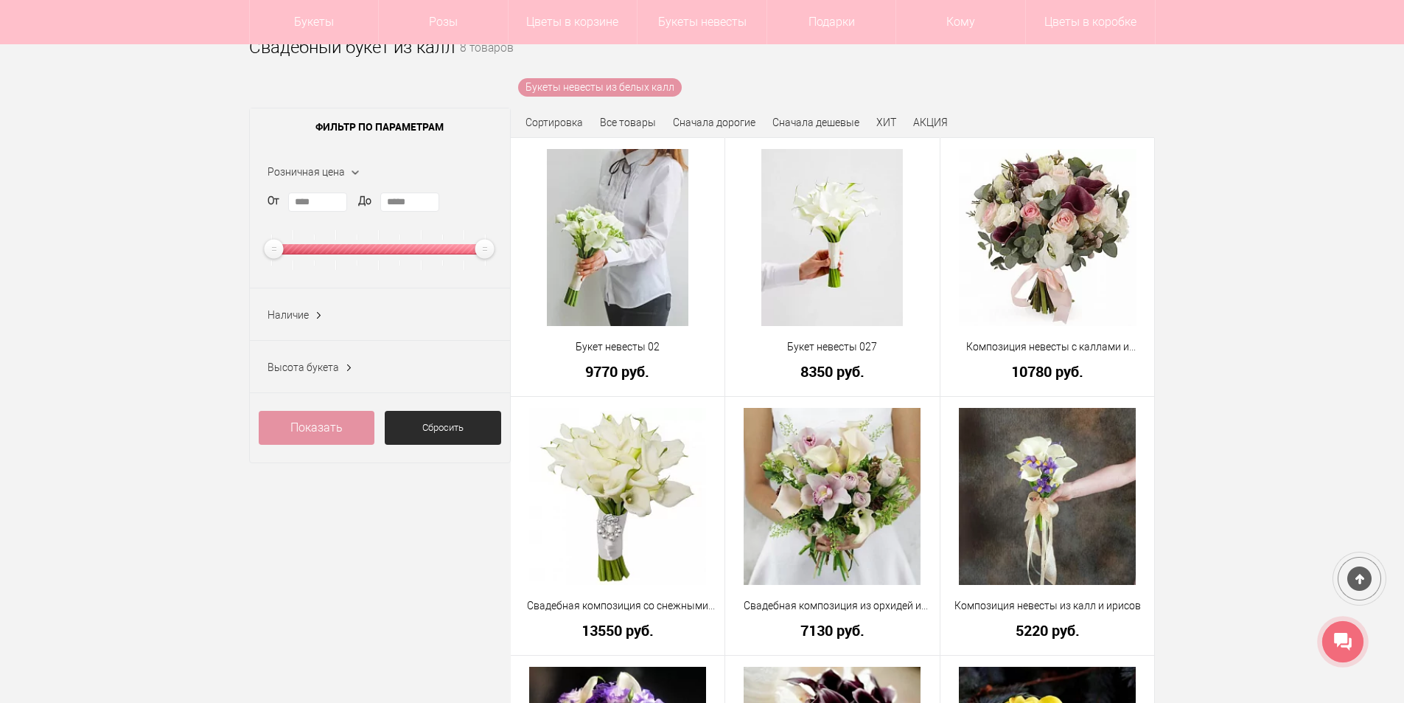  I want to click on a: 13550 руб., so click(618, 630).